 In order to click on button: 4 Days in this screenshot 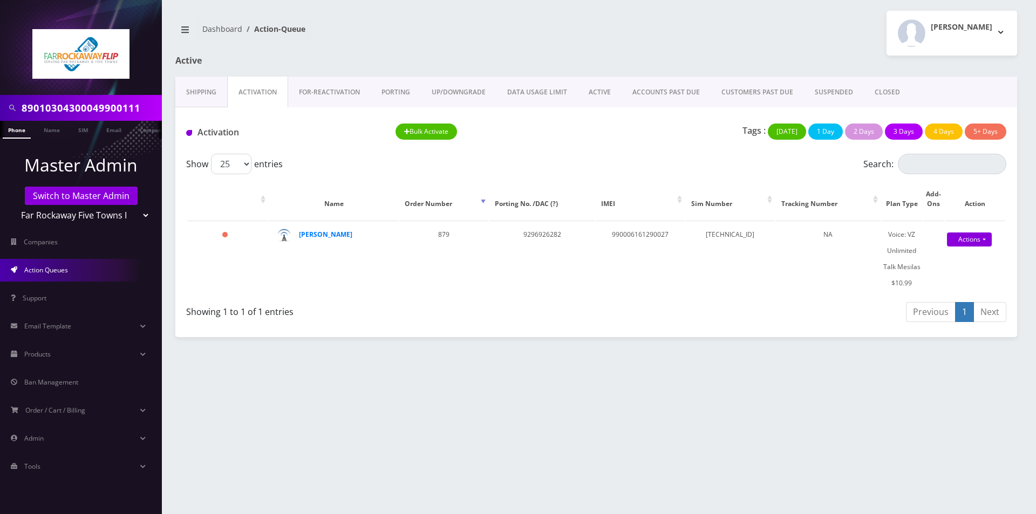, I will do `click(944, 132)`.